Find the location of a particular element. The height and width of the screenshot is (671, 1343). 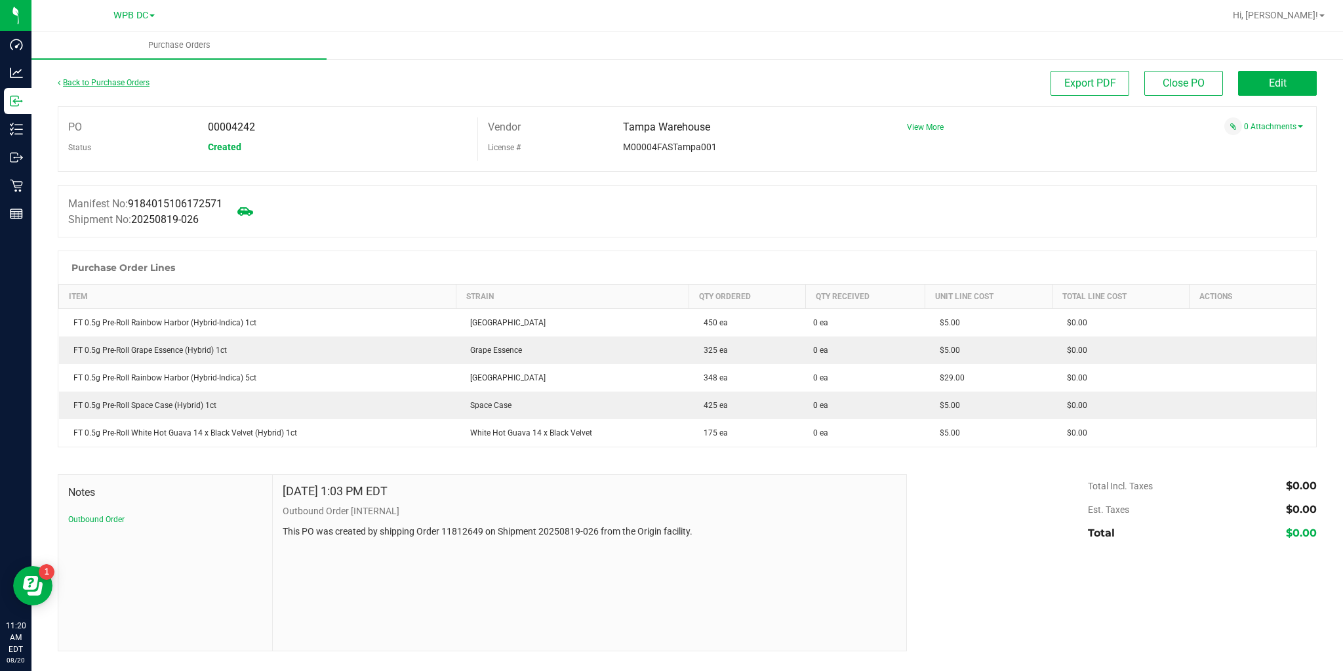

span: Mark as not Arrived is located at coordinates (245, 211).